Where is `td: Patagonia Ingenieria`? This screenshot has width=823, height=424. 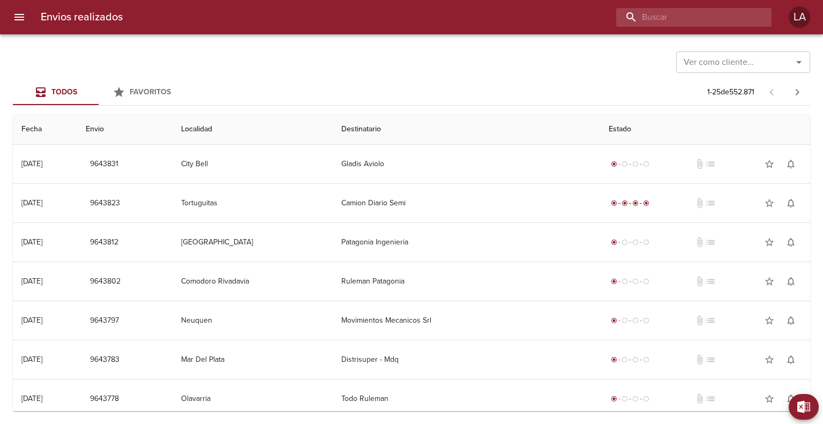 td: Patagonia Ingenieria is located at coordinates (466, 242).